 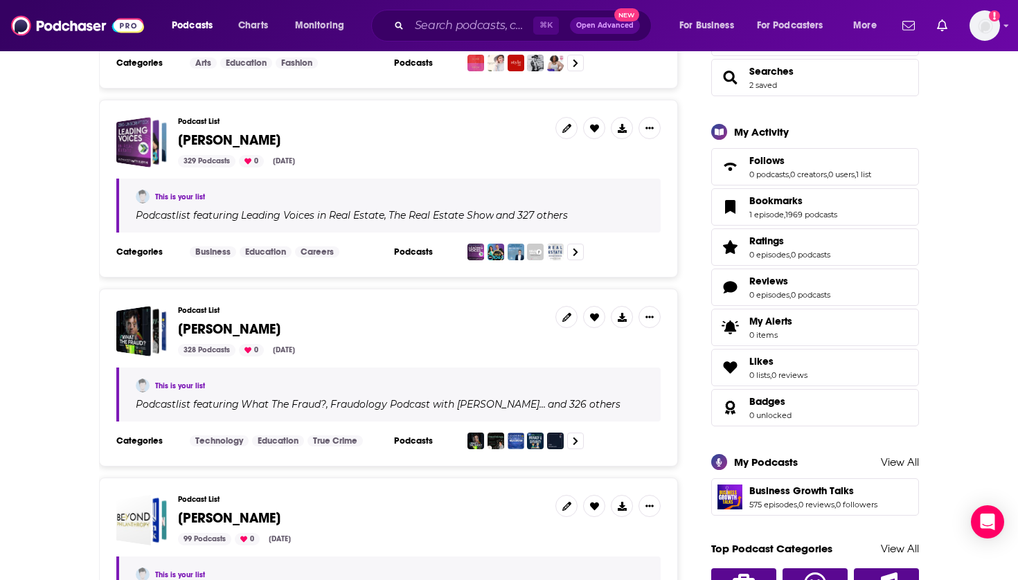 What do you see at coordinates (425, 252) in the screenshot?
I see `h3: Podcasts` at bounding box center [425, 252].